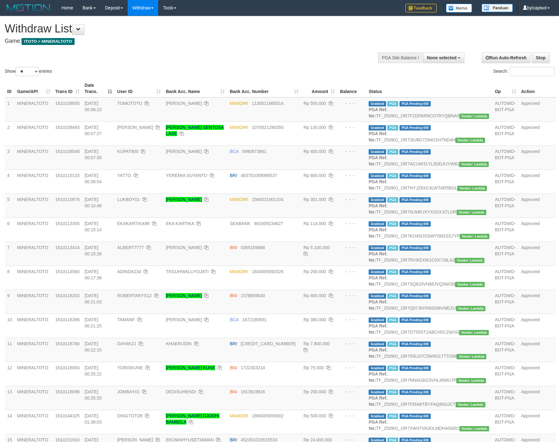 The width and height of the screenshot is (559, 442). Describe the element at coordinates (315, 200) in the screenshot. I see `span: Rp 301.000` at that location.